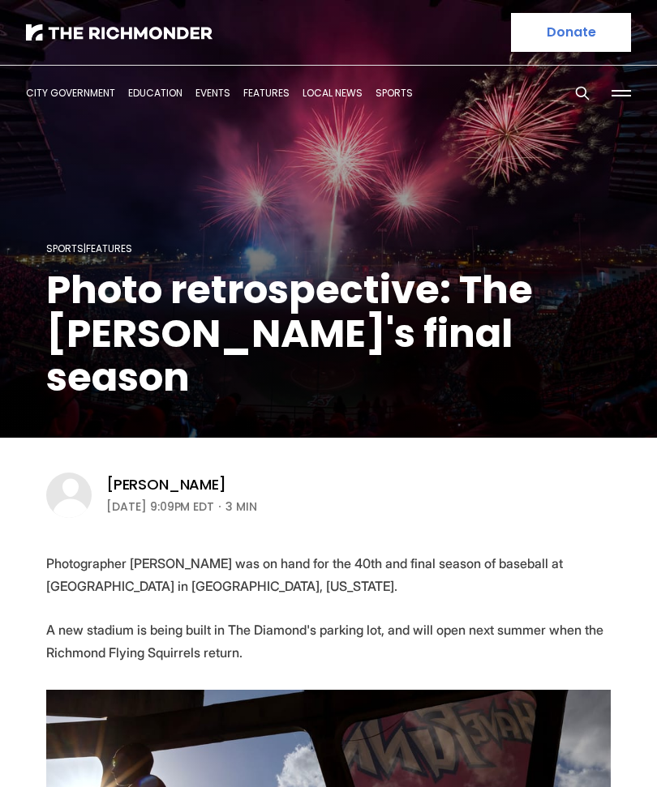 The height and width of the screenshot is (787, 657). Describe the element at coordinates (119, 32) in the screenshot. I see `img: The Richmonder` at that location.